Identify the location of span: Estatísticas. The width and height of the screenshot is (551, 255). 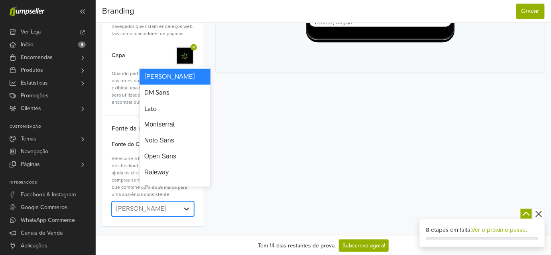
(34, 83).